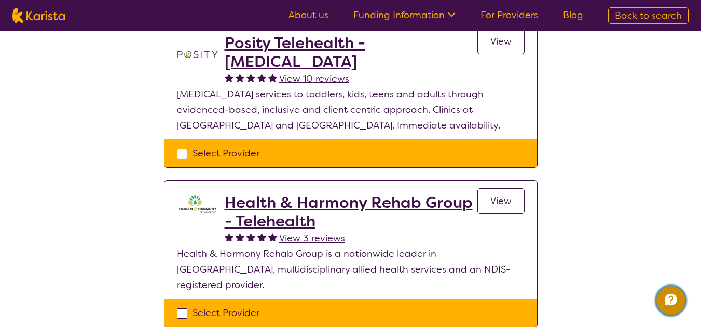  What do you see at coordinates (671, 301) in the screenshot?
I see `button: Channel Menu` at bounding box center [671, 301].